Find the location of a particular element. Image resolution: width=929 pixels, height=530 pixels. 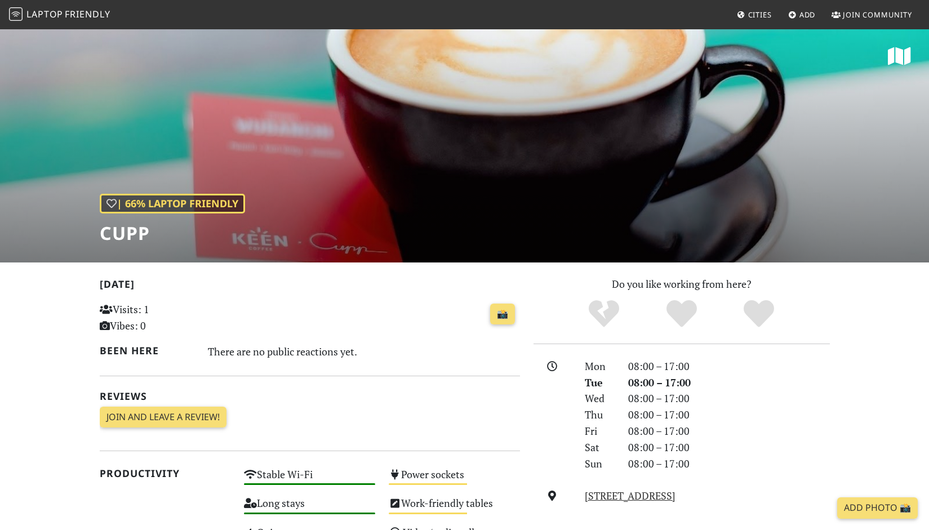

p: Do you like working from here? is located at coordinates (682, 284).